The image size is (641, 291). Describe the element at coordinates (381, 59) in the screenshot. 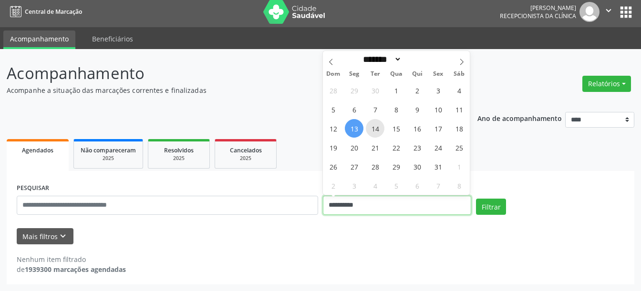

I see `select: Month` at that location.